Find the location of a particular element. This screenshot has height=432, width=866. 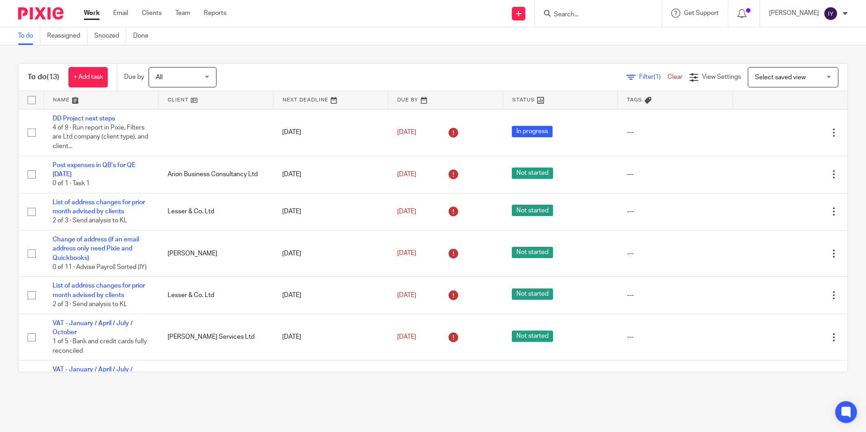

h1: To do is located at coordinates (43, 77).